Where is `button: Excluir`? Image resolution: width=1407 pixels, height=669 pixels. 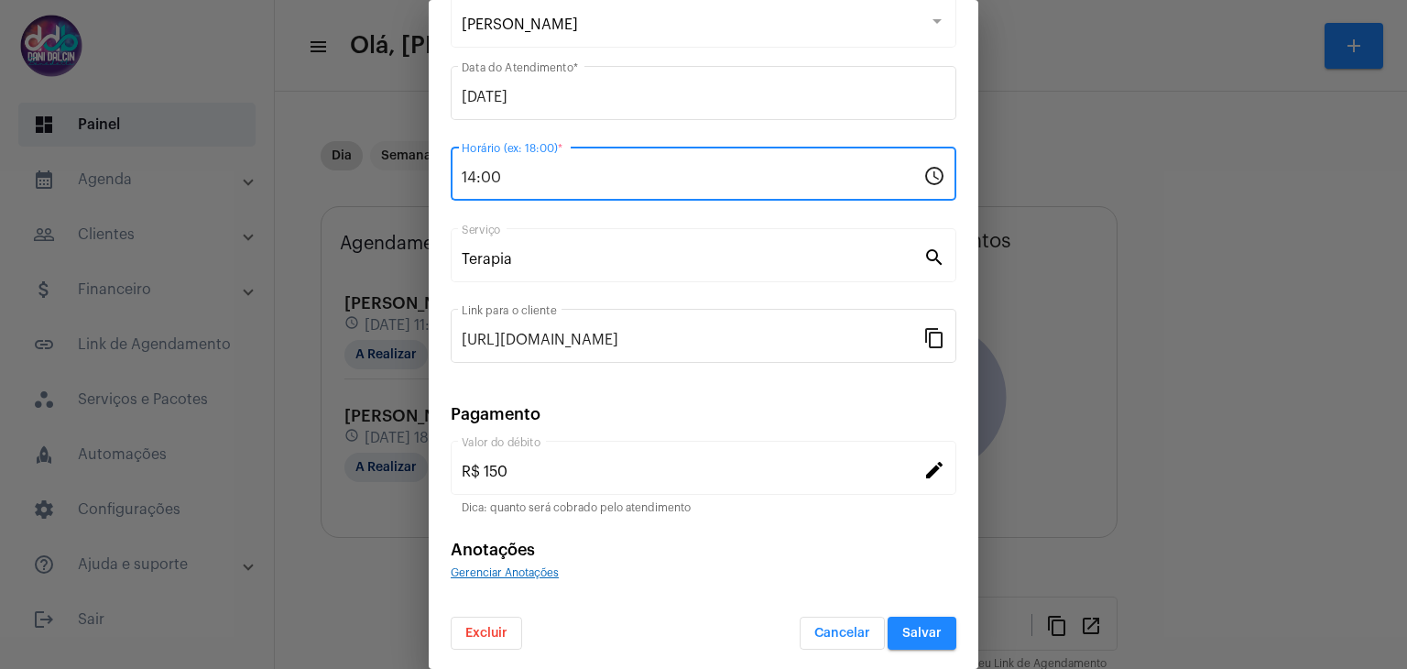
button: Excluir is located at coordinates (486, 633).